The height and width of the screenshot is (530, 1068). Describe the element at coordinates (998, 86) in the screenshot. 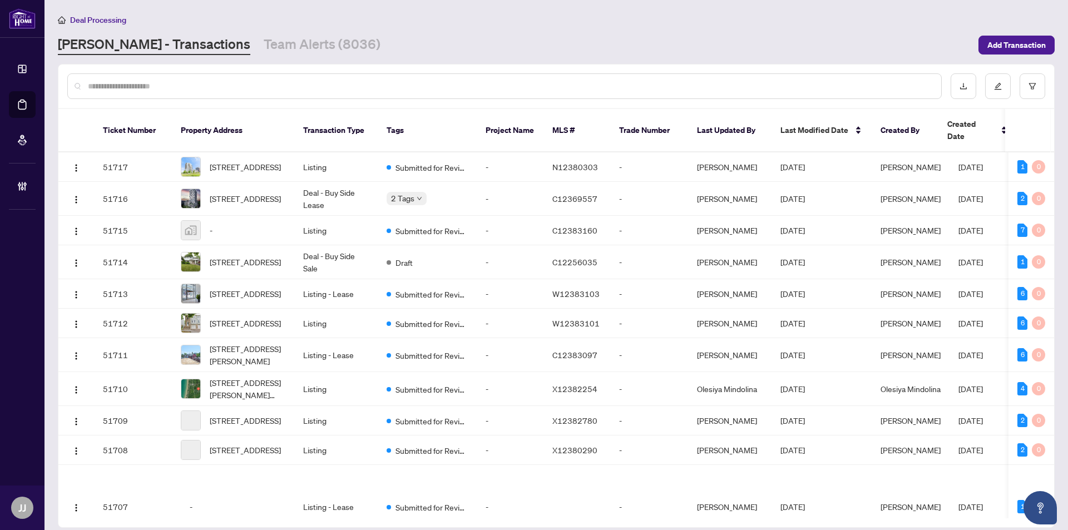

I see `span: edit` at that location.